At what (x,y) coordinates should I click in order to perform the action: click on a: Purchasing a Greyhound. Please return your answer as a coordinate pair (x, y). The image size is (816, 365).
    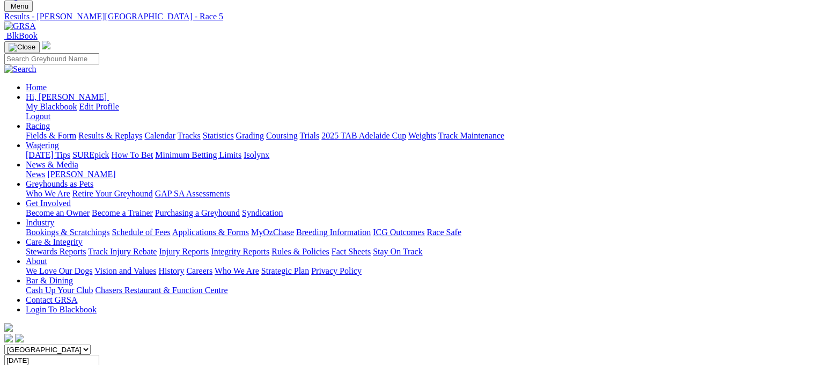
    Looking at the image, I should click on (198, 213).